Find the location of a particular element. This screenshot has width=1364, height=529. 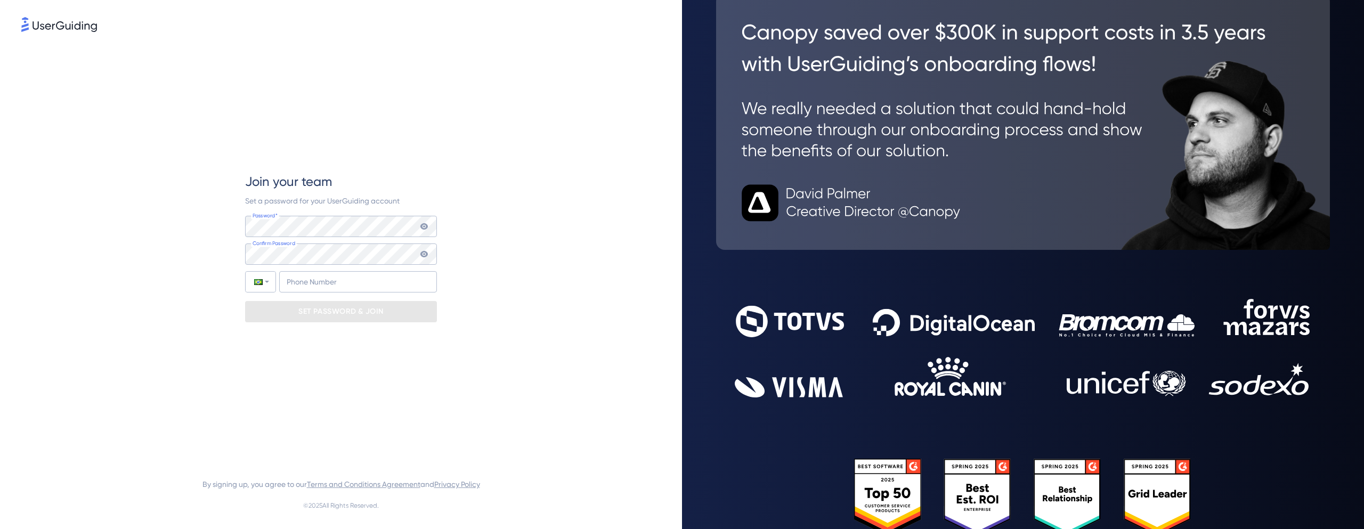

span: By signing up, you agree to our and is located at coordinates (341, 484).